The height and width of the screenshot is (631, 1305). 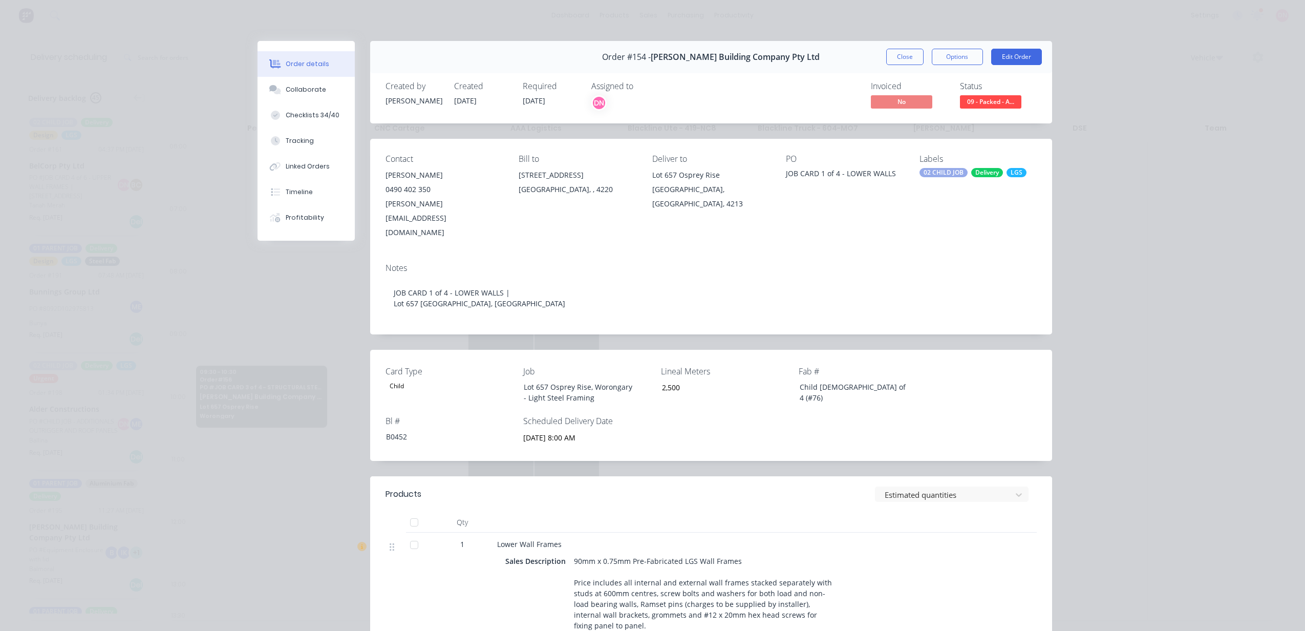 What do you see at coordinates (844, 159) in the screenshot?
I see `div: PO` at bounding box center [844, 159].